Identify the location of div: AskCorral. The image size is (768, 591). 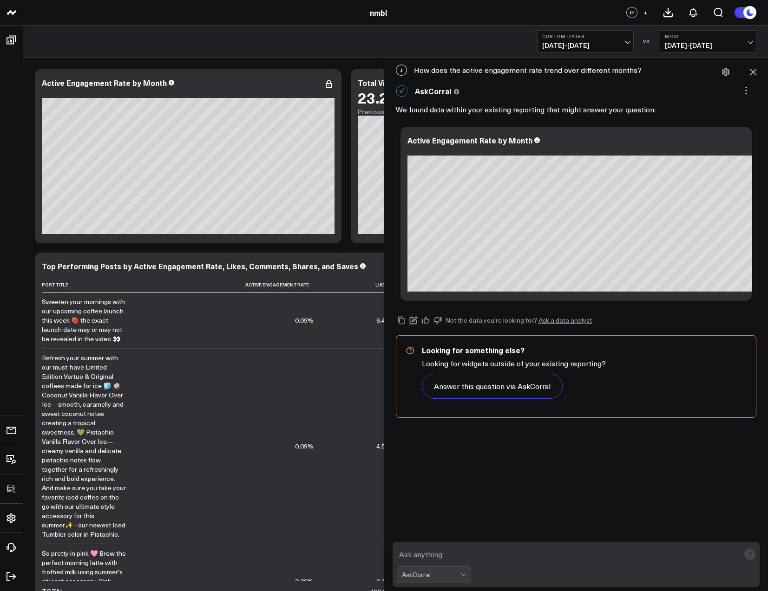
(431, 575).